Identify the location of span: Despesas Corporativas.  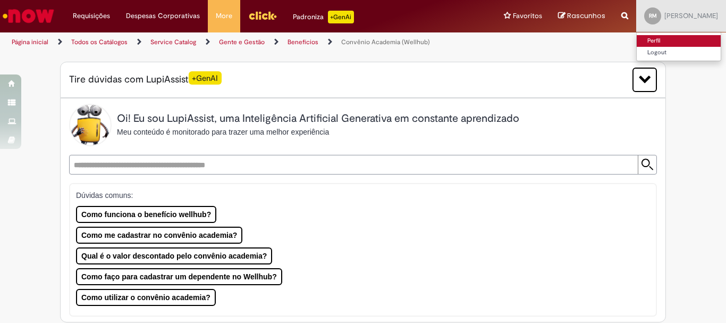
(163, 16).